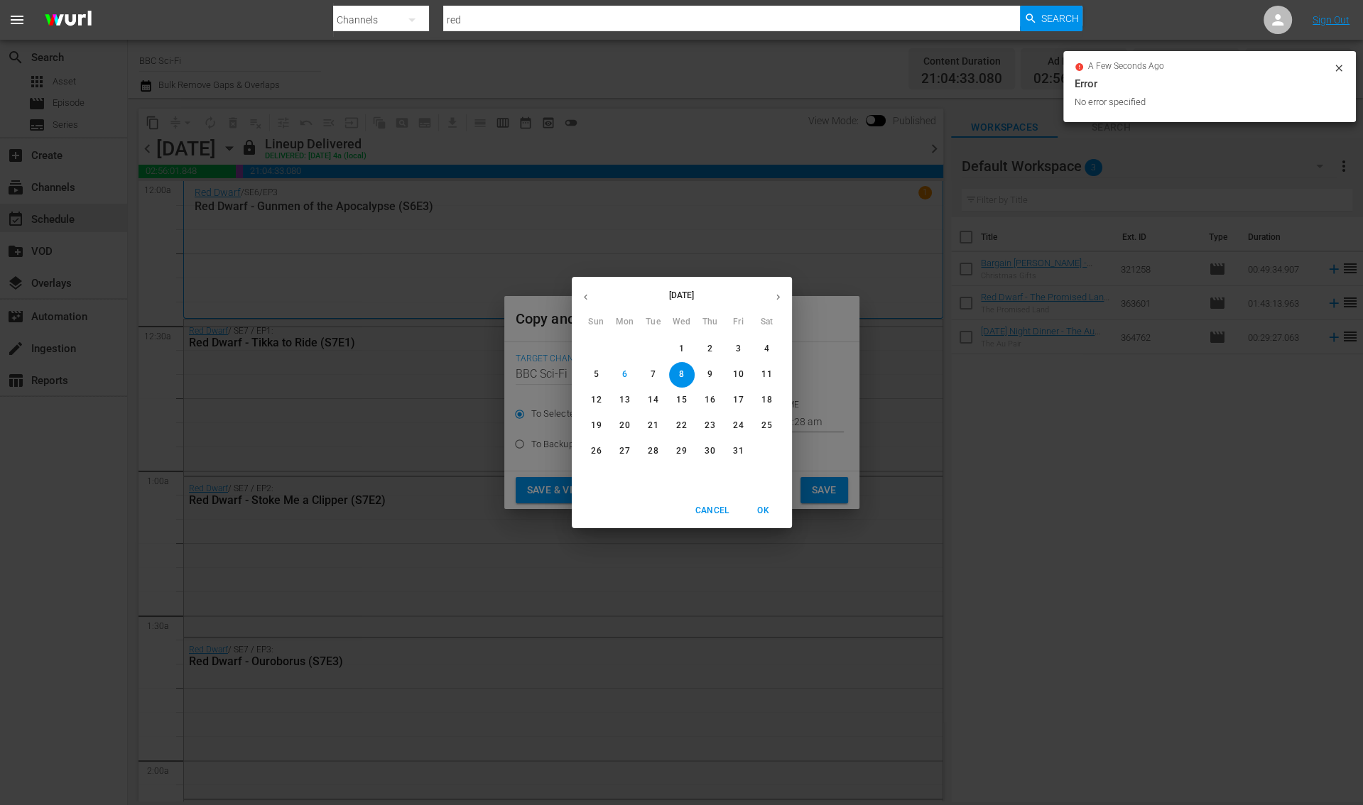 This screenshot has height=805, width=1363. What do you see at coordinates (738, 374) in the screenshot?
I see `p: 10` at bounding box center [738, 374].